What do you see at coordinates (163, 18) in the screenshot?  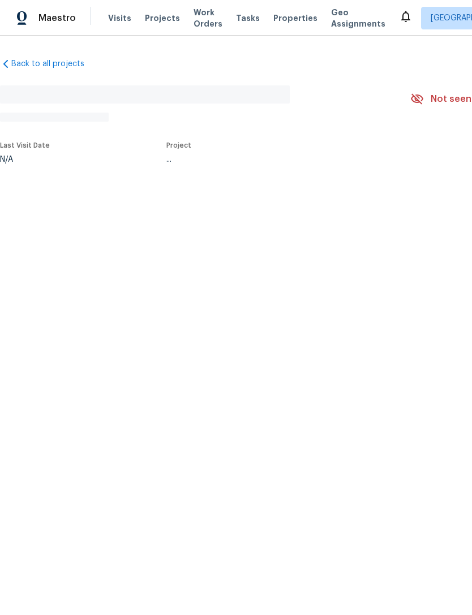 I see `span: Projects` at bounding box center [163, 18].